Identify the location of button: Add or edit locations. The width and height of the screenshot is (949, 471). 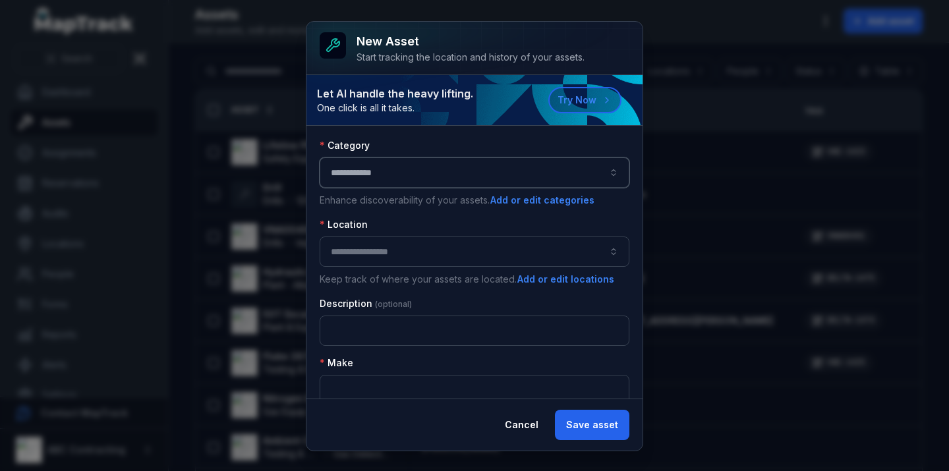
(565, 279).